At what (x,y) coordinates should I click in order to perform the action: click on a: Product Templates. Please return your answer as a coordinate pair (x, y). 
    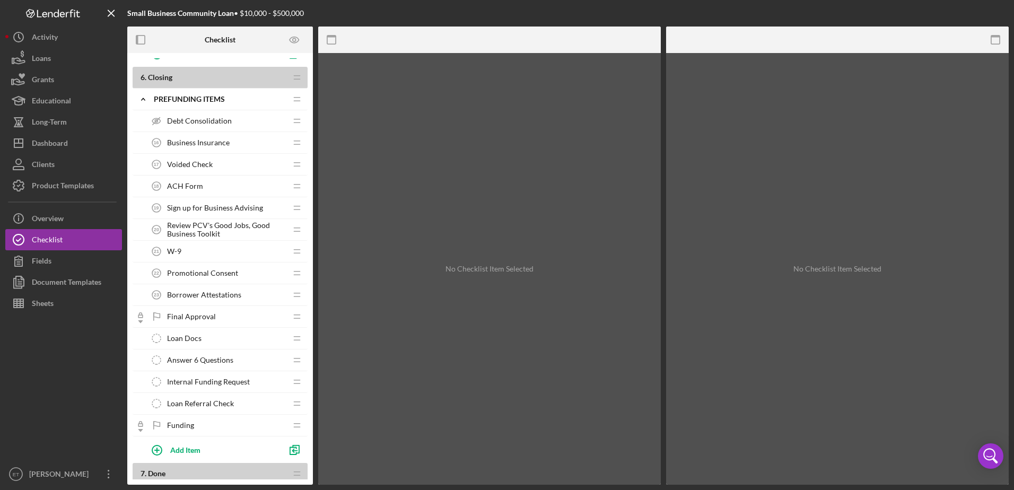
    Looking at the image, I should click on (64, 186).